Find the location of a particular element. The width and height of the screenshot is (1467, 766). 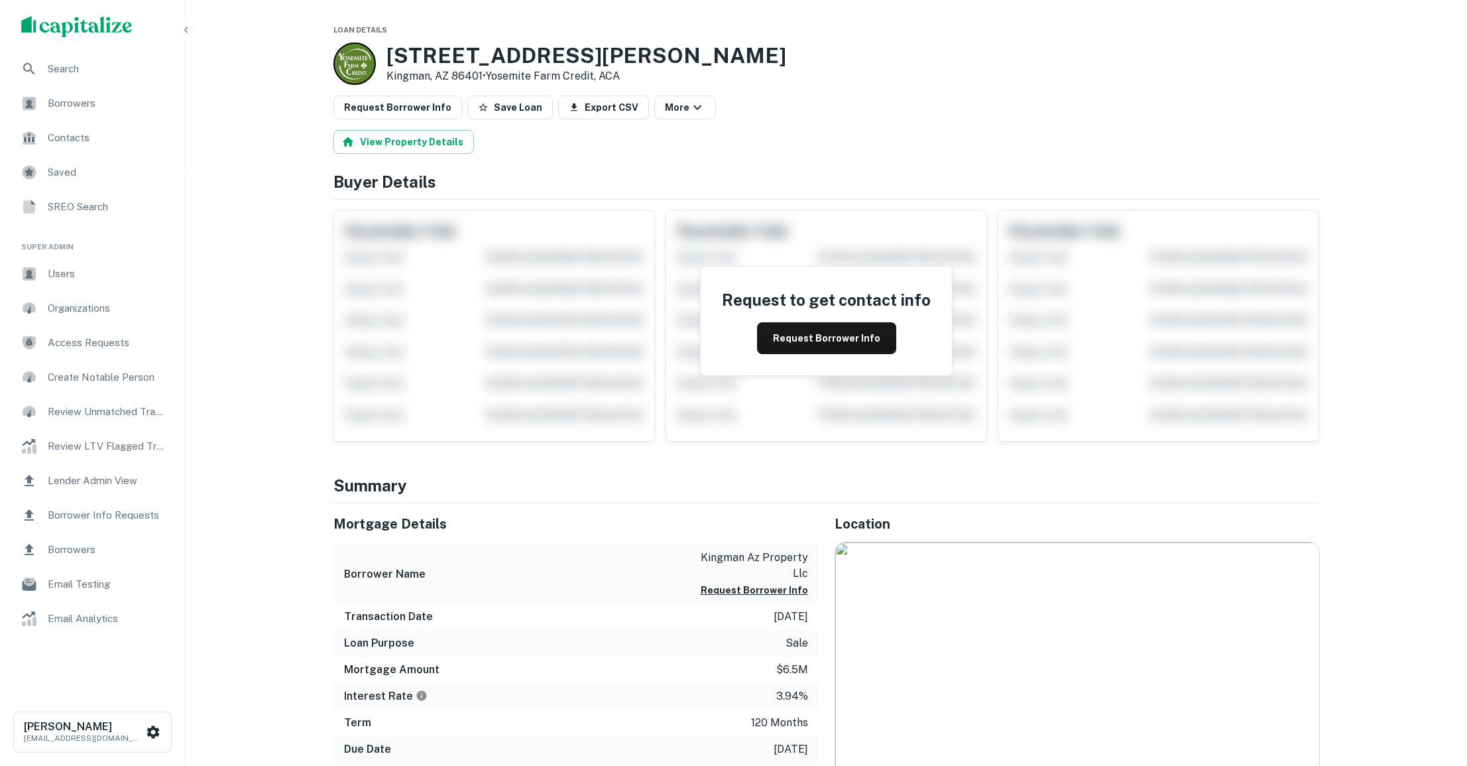

h6: Borrower Name is located at coordinates (384, 574).